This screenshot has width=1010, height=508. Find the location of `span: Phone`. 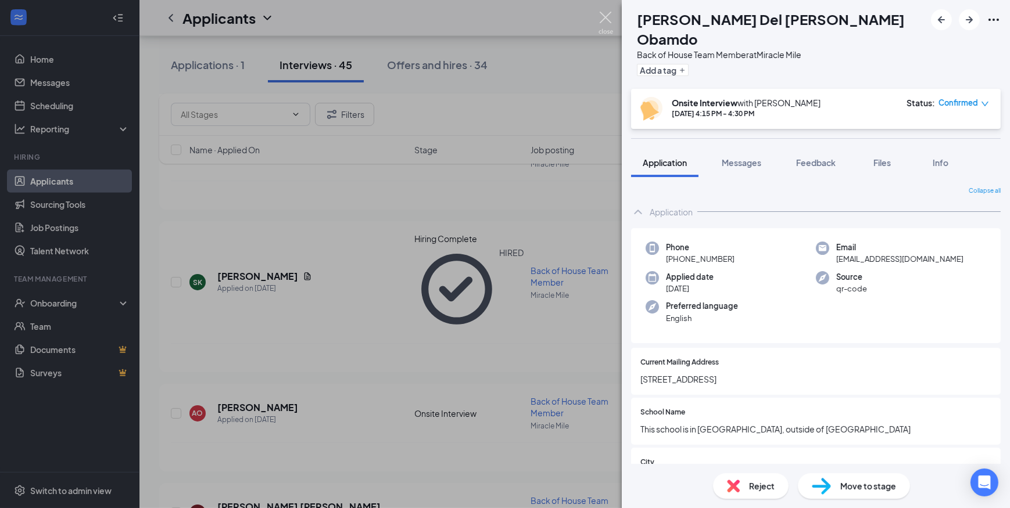

span: Phone is located at coordinates (700, 248).